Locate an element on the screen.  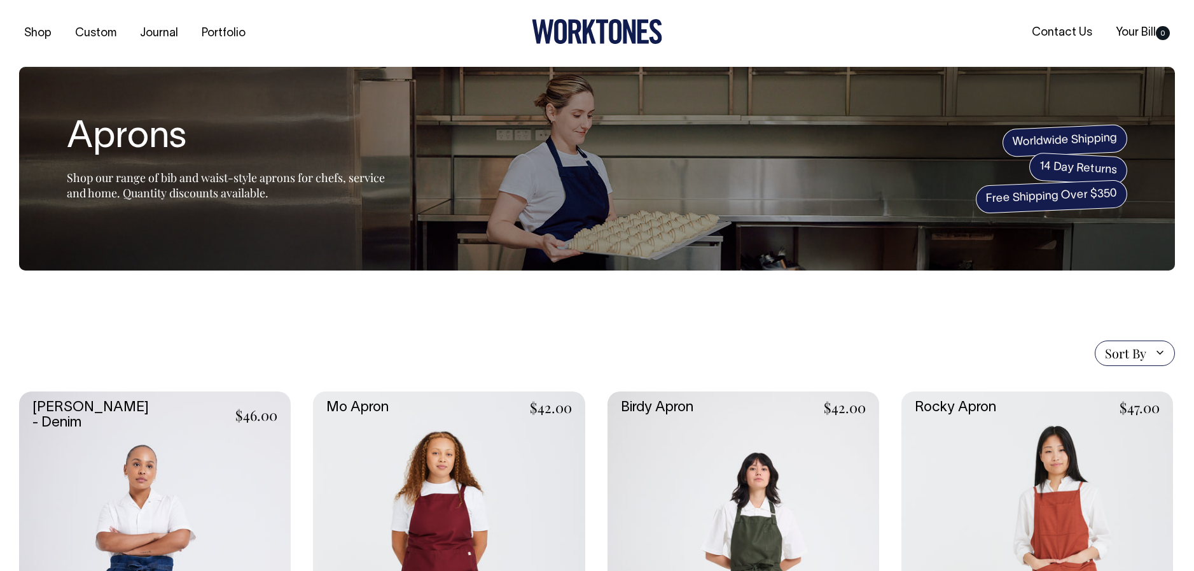
a: Custom is located at coordinates (95, 33).